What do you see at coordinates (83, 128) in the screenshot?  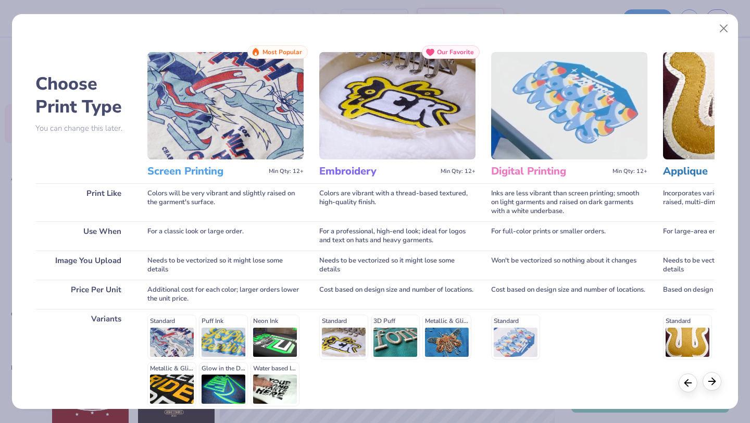 I see `p: You can change this later.` at bounding box center [83, 128].